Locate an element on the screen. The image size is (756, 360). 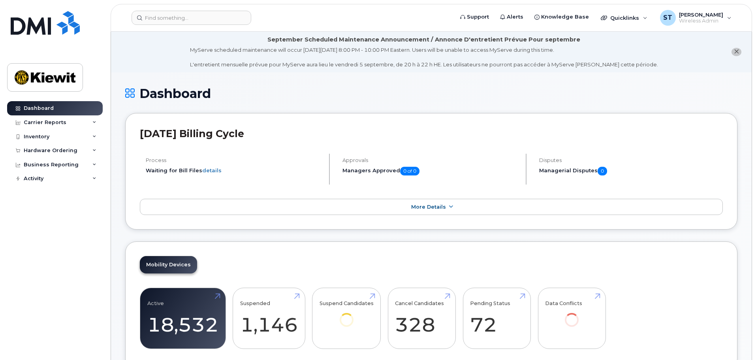
h4: Disputes is located at coordinates (631, 160).